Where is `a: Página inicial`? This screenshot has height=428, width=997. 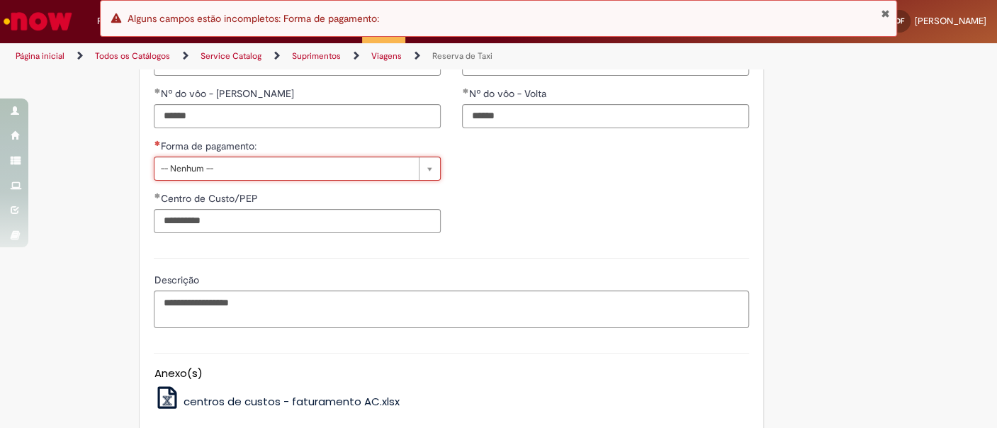
a: Página inicial is located at coordinates (40, 56).